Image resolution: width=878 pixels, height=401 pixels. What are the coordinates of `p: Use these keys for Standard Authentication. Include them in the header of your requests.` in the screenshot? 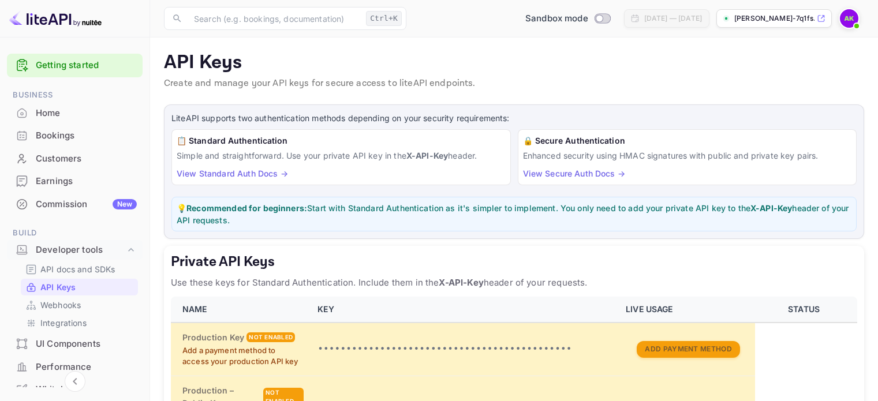 It's located at (514, 283).